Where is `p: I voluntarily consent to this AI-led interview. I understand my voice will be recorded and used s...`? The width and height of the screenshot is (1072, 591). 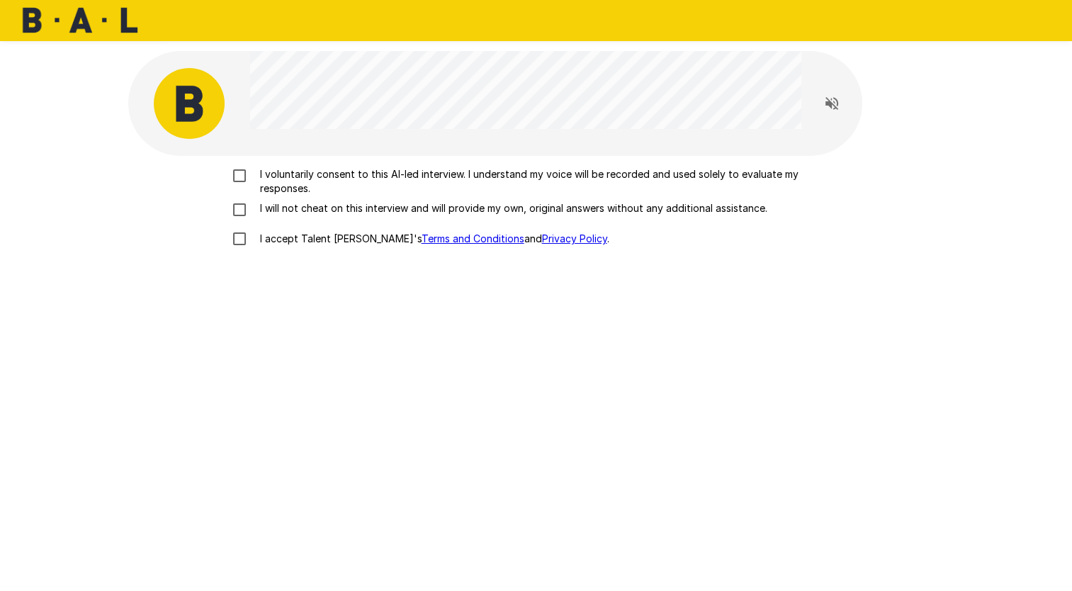
p: I voluntarily consent to this AI-led interview. I understand my voice will be recorded and used s... is located at coordinates (551, 181).